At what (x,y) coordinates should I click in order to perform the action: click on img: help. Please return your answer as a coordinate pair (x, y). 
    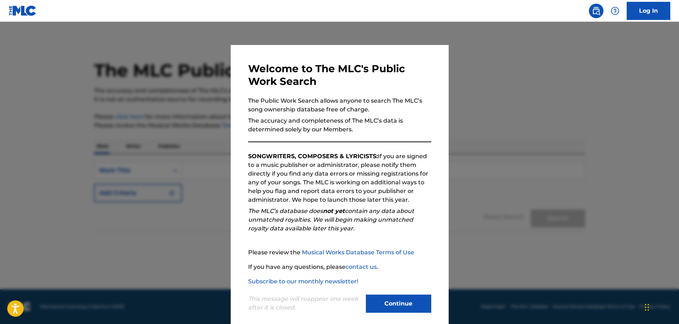
    Looking at the image, I should click on (615, 11).